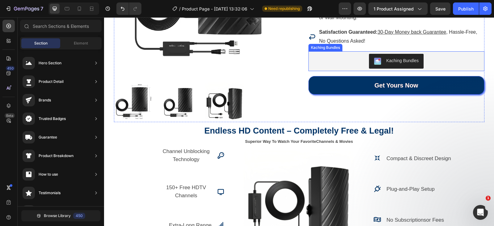 This screenshot has width=494, height=226. What do you see at coordinates (50, 63) in the screenshot?
I see `div: Hero Section` at bounding box center [50, 63].